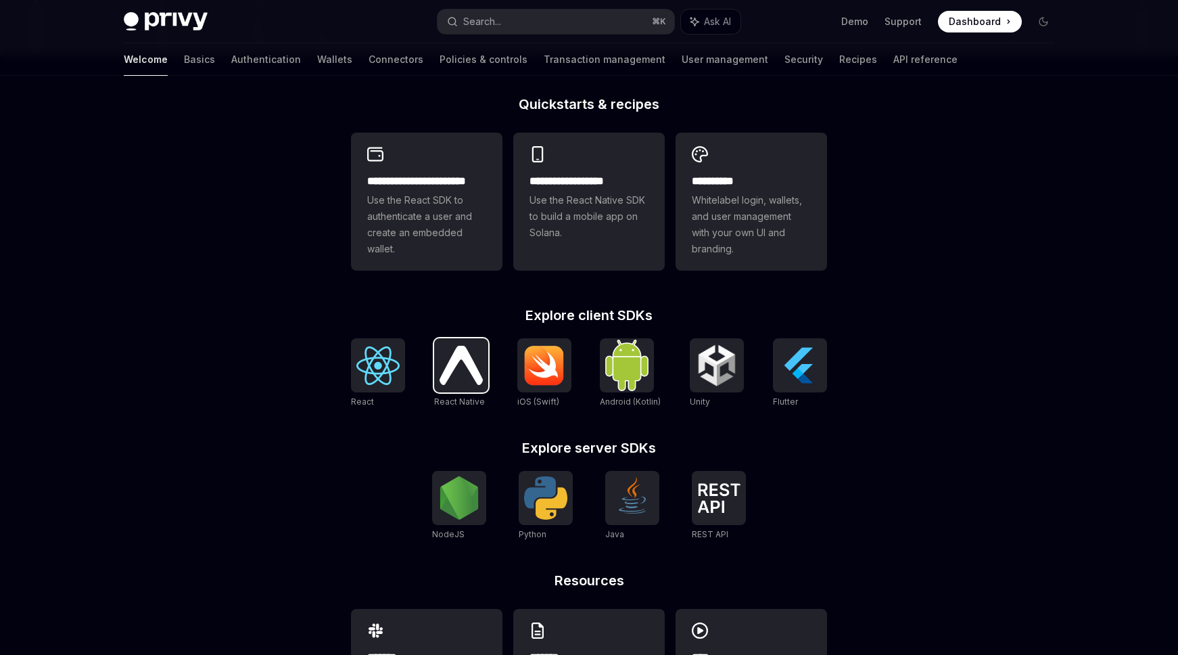  Describe the element at coordinates (544, 373) in the screenshot. I see `a: iOS (Swift)iOS (Swift)` at that location.